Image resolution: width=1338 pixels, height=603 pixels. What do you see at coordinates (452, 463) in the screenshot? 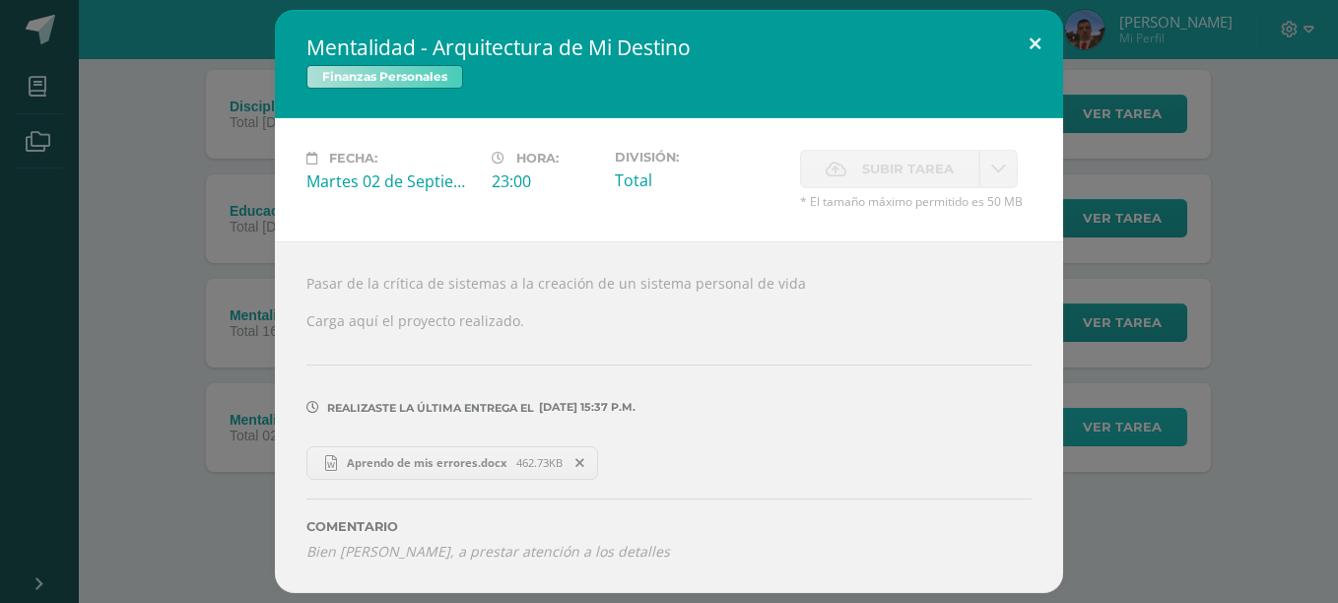
I see `a: Aprendo de mis errores.docx 462.73KB` at bounding box center [452, 463].